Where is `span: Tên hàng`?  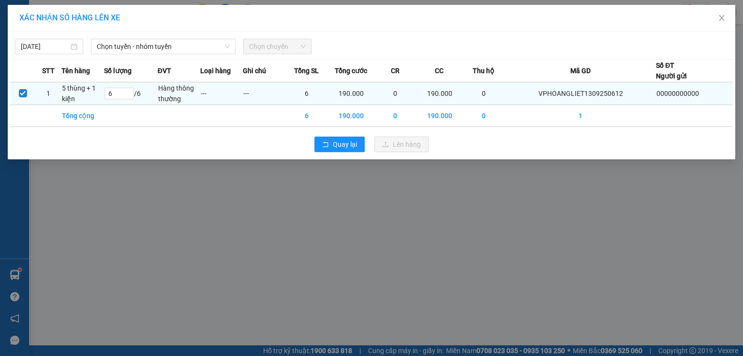
span: Tên hàng is located at coordinates (75, 71).